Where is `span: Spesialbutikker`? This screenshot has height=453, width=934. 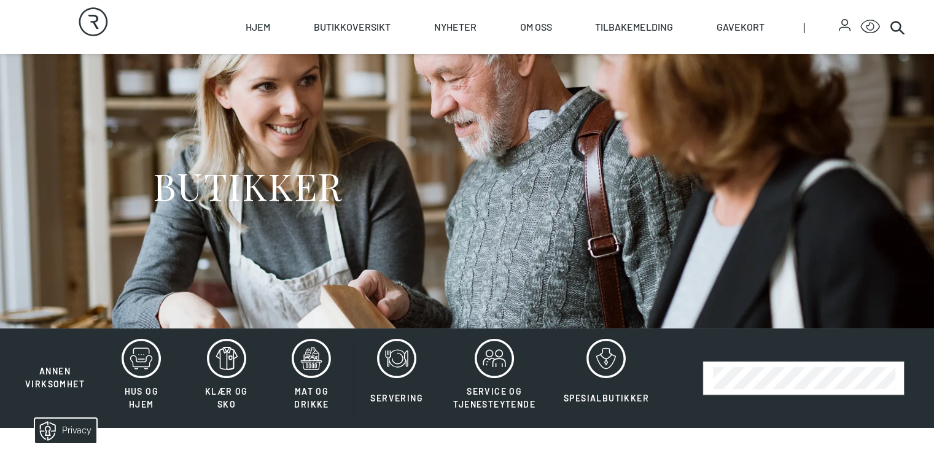 span: Spesialbutikker is located at coordinates (606, 398).